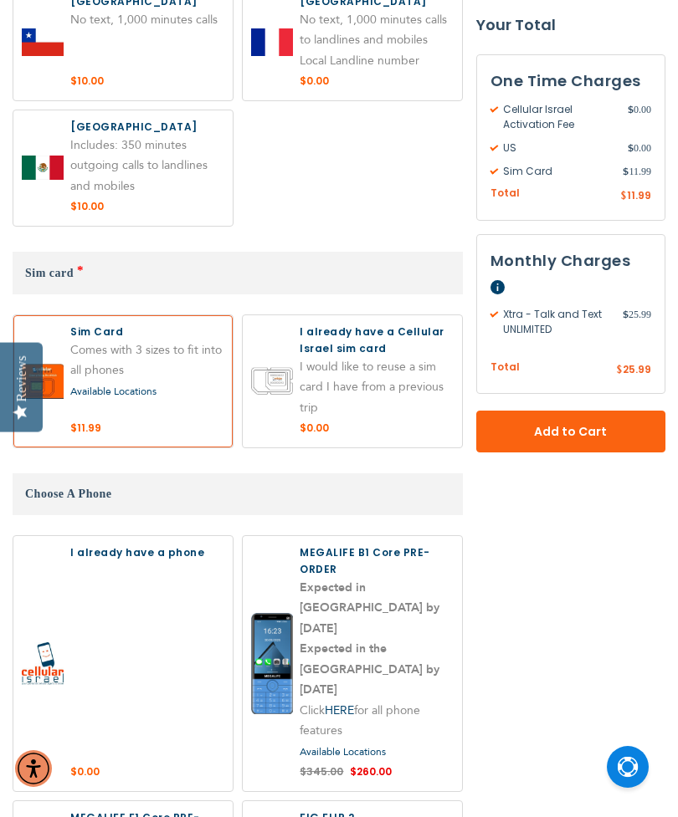  I want to click on span: Help, so click(497, 287).